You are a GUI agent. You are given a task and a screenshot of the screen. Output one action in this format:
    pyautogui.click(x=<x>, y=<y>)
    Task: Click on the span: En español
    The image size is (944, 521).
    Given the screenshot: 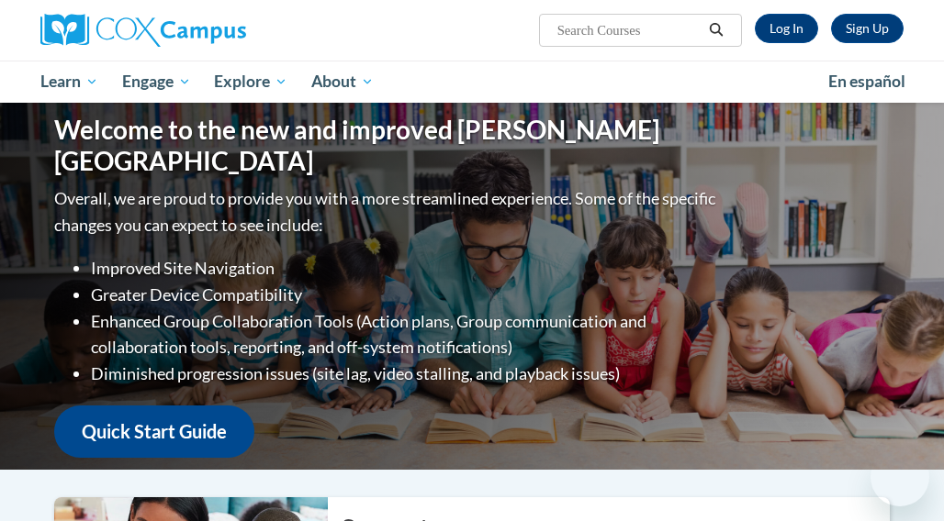 What is the action you would take?
    pyautogui.click(x=867, y=81)
    